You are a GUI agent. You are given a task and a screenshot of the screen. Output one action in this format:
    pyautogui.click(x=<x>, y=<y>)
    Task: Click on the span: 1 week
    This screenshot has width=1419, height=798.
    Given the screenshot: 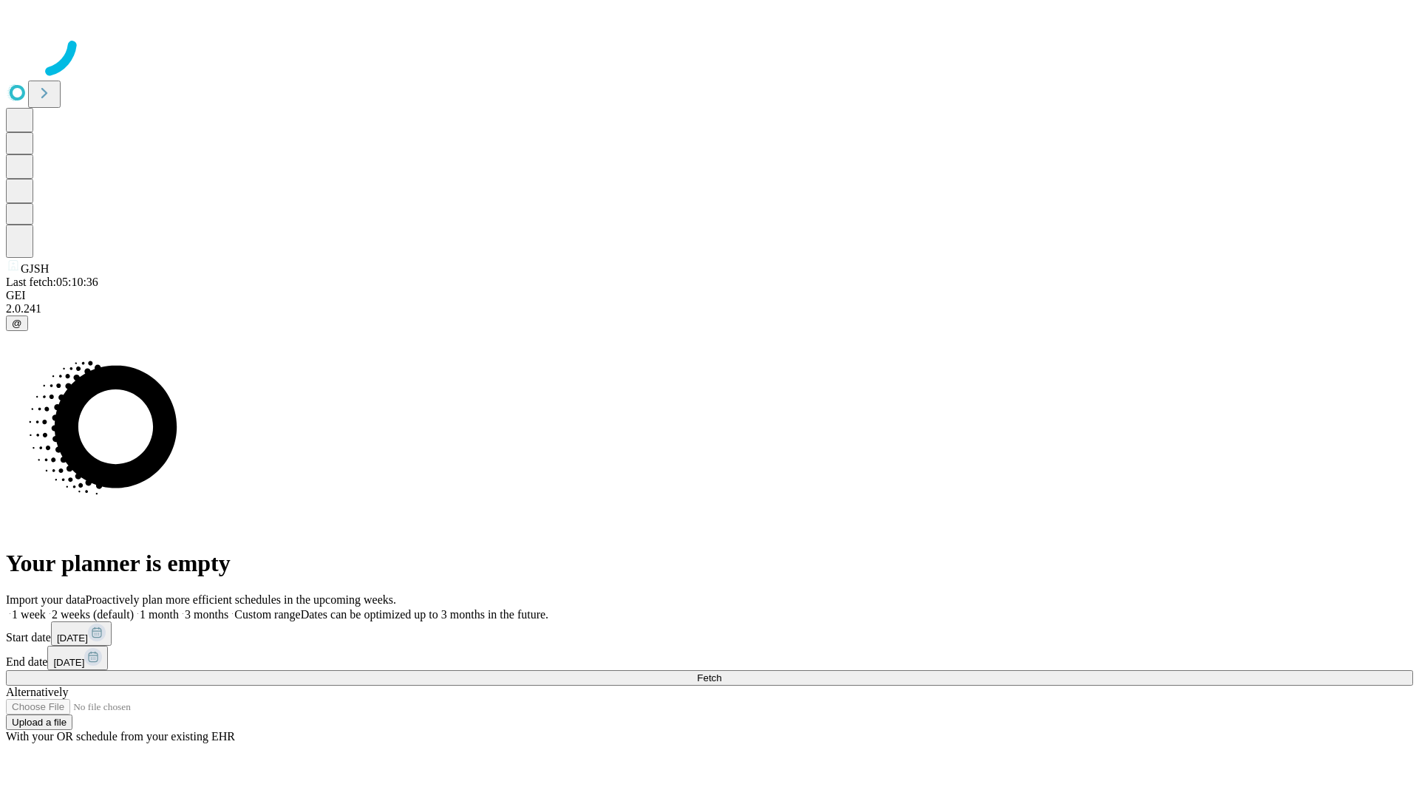 What is the action you would take?
    pyautogui.click(x=29, y=614)
    